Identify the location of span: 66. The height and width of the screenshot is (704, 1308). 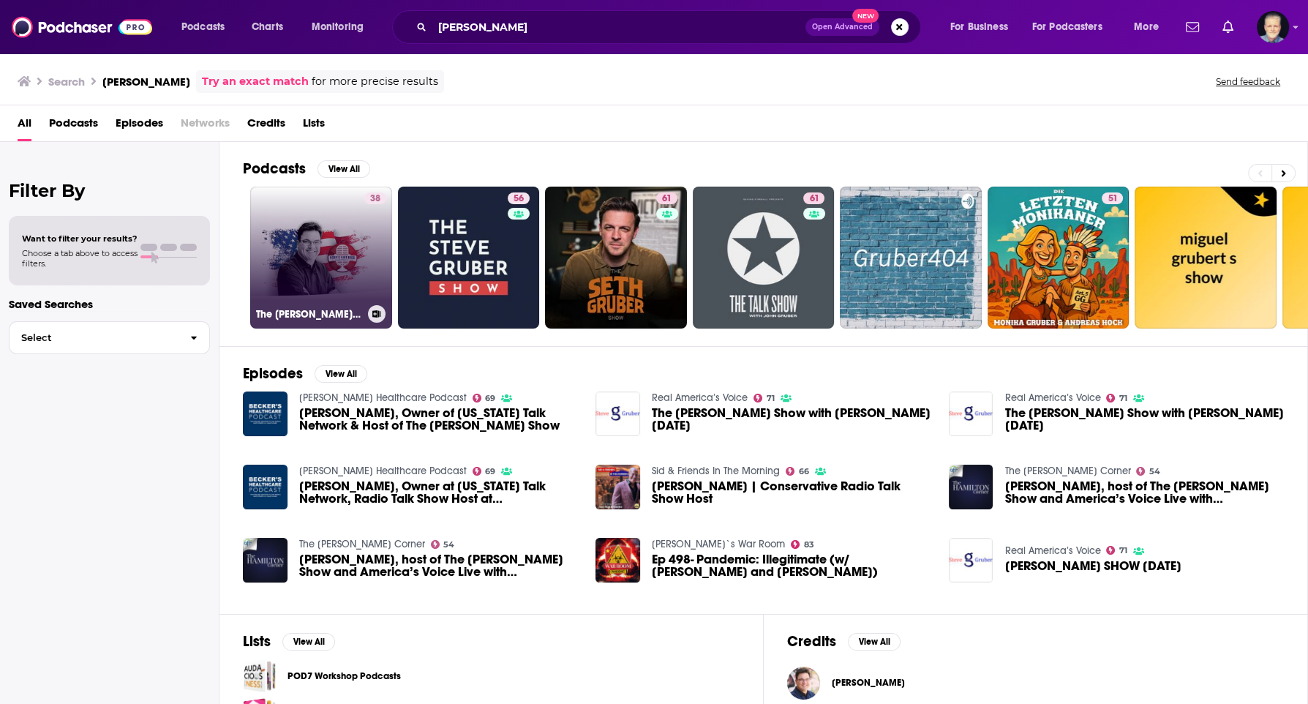
(804, 471).